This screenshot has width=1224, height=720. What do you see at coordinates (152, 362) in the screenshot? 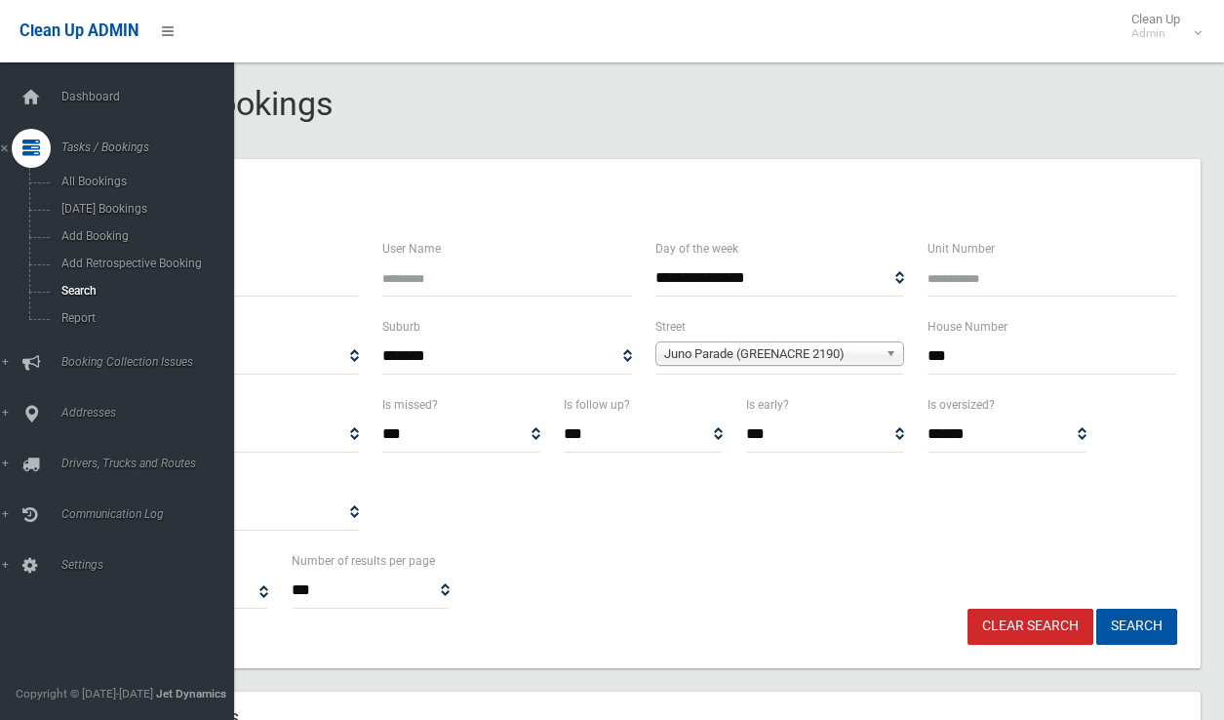
I see `span: Booking Collection Issues` at bounding box center [152, 362].